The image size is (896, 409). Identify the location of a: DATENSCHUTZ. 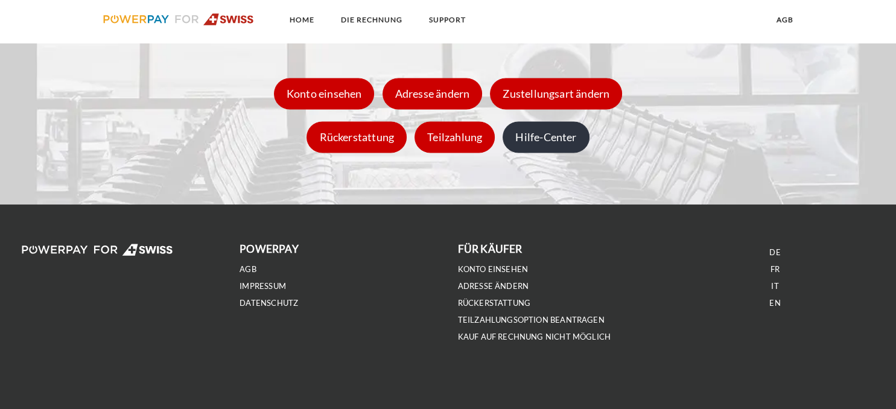
(269, 303).